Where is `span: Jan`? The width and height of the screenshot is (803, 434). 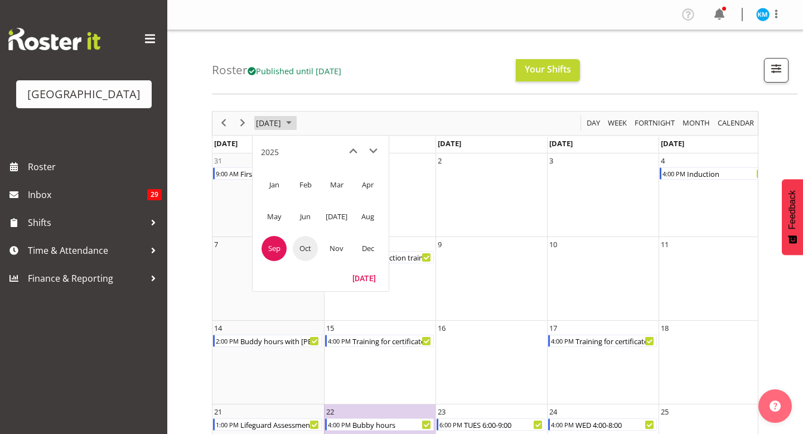 span: Jan is located at coordinates (274, 185).